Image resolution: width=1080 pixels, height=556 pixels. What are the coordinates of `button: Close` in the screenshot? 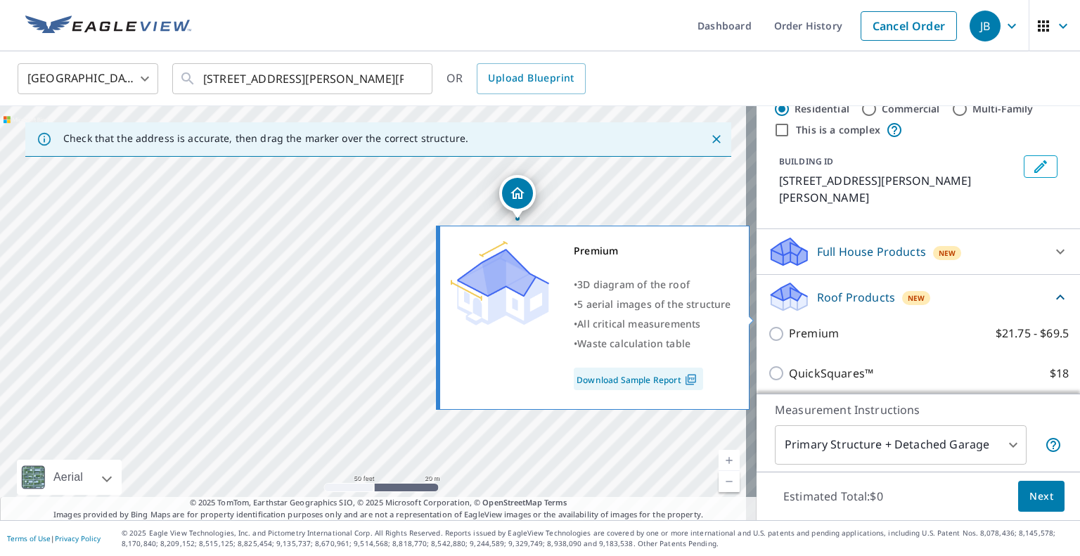 It's located at (717, 139).